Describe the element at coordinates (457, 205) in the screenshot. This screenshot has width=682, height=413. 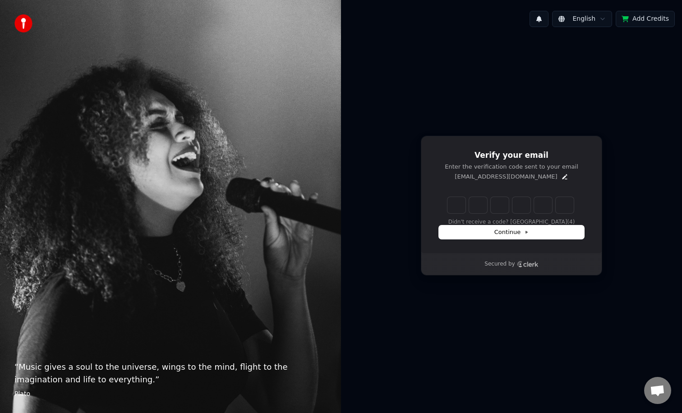
I see `input: Enter verification code. Digit 1` at that location.